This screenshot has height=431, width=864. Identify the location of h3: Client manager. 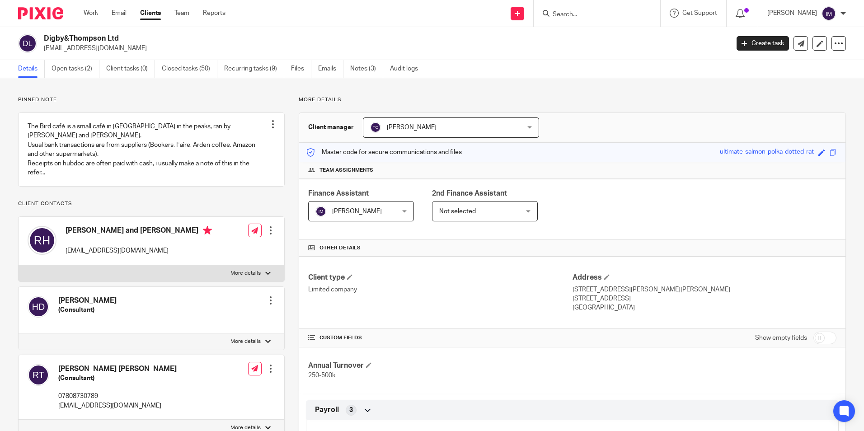
(331, 127).